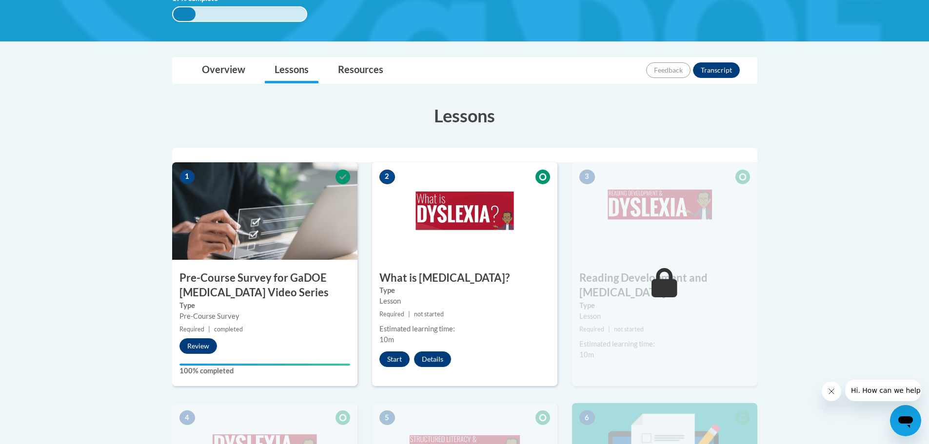 The width and height of the screenshot is (929, 444). I want to click on span: 1, so click(187, 177).